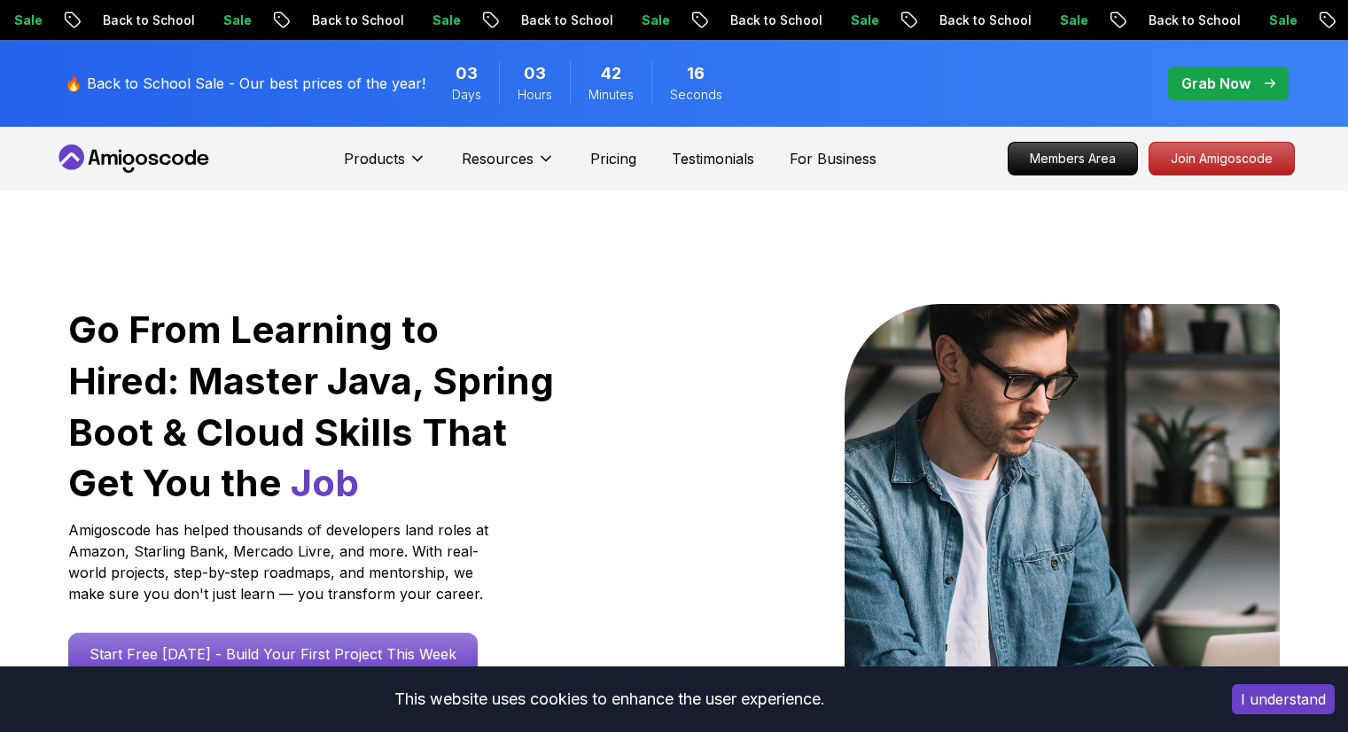  What do you see at coordinates (613, 159) in the screenshot?
I see `a: Pricing` at bounding box center [613, 159].